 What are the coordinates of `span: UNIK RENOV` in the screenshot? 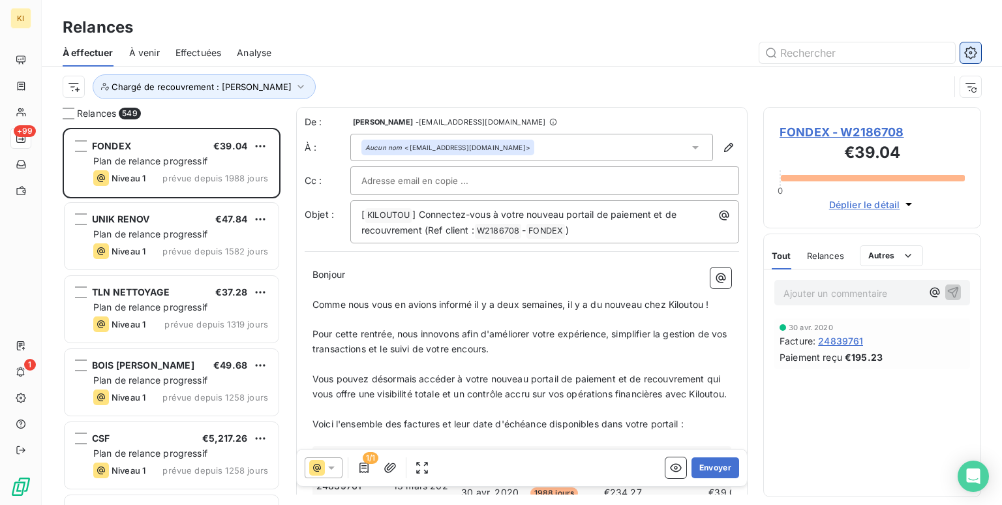 It's located at (121, 219).